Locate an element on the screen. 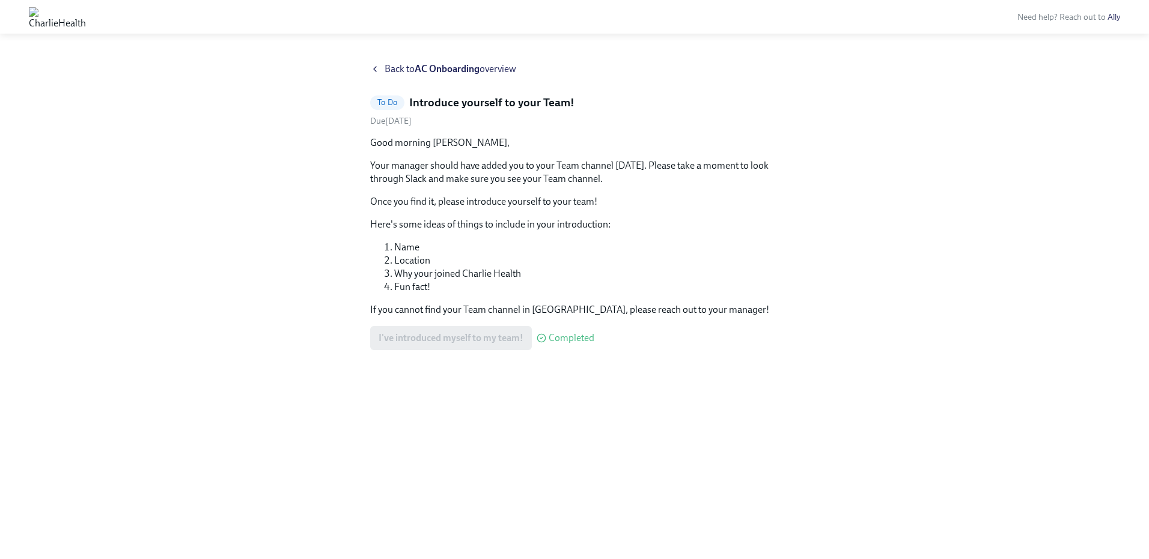 The height and width of the screenshot is (559, 1149). strong: AC Onboarding is located at coordinates (447, 68).